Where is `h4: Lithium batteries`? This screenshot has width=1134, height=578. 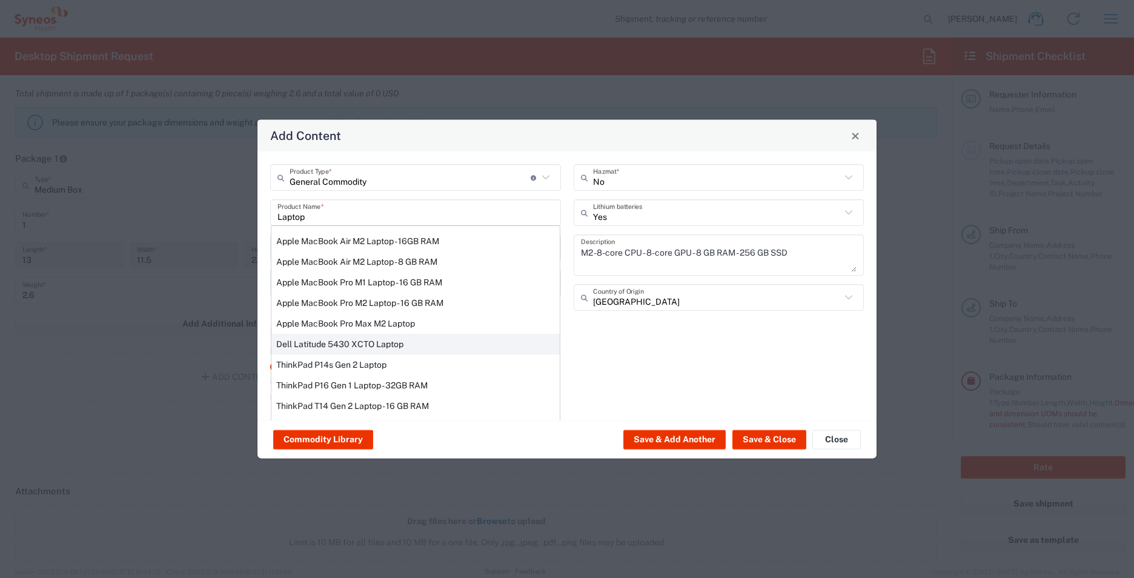 h4: Lithium batteries is located at coordinates (567, 331).